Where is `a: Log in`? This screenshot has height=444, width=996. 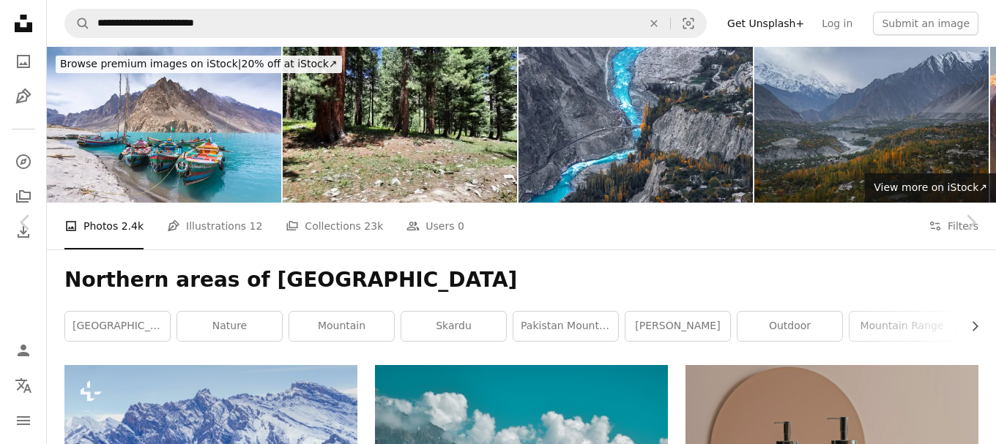
a: Log in is located at coordinates (837, 23).